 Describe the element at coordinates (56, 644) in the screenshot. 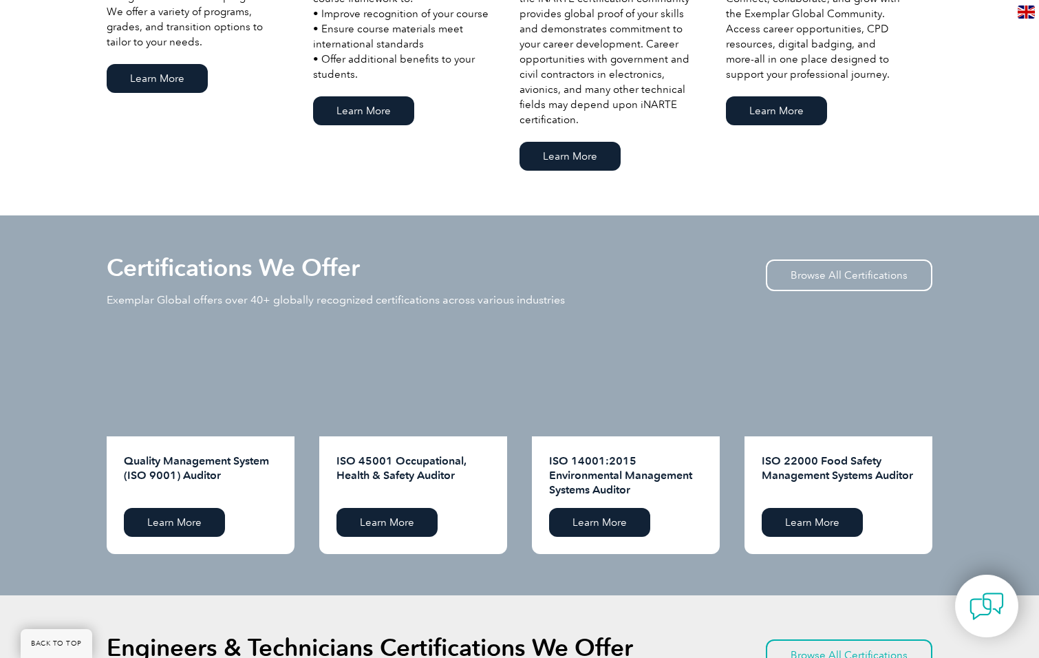

I see `a: BACK TO TOP` at that location.